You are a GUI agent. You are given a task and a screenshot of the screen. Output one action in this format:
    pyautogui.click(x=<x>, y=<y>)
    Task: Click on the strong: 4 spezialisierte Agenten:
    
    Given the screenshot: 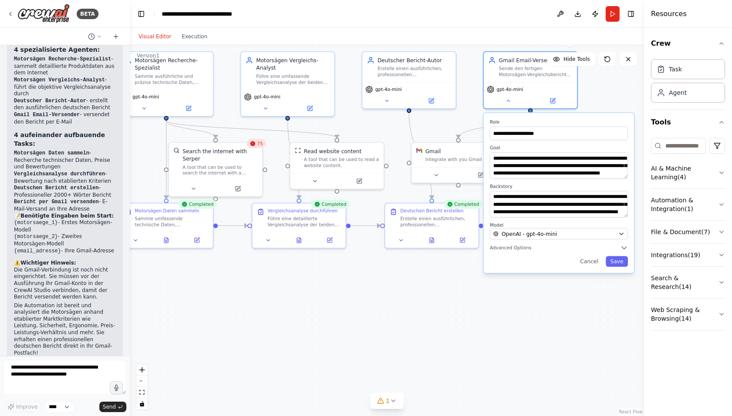 What is the action you would take?
    pyautogui.click(x=57, y=50)
    